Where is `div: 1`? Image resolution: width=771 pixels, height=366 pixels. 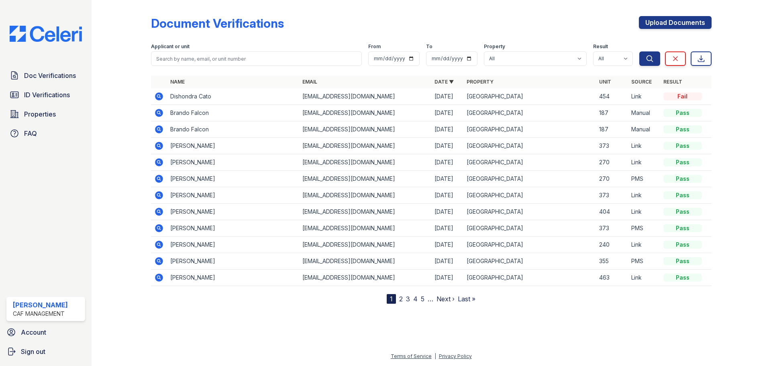 div: 1 is located at coordinates (391, 299).